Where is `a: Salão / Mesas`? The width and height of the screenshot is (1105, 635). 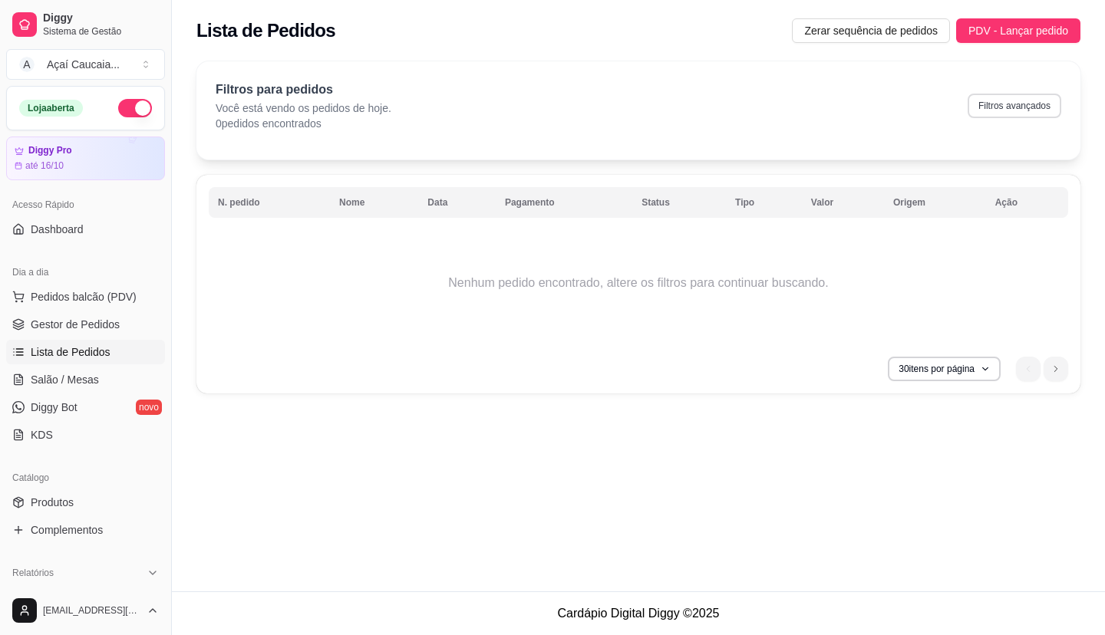 a: Salão / Mesas is located at coordinates (85, 380).